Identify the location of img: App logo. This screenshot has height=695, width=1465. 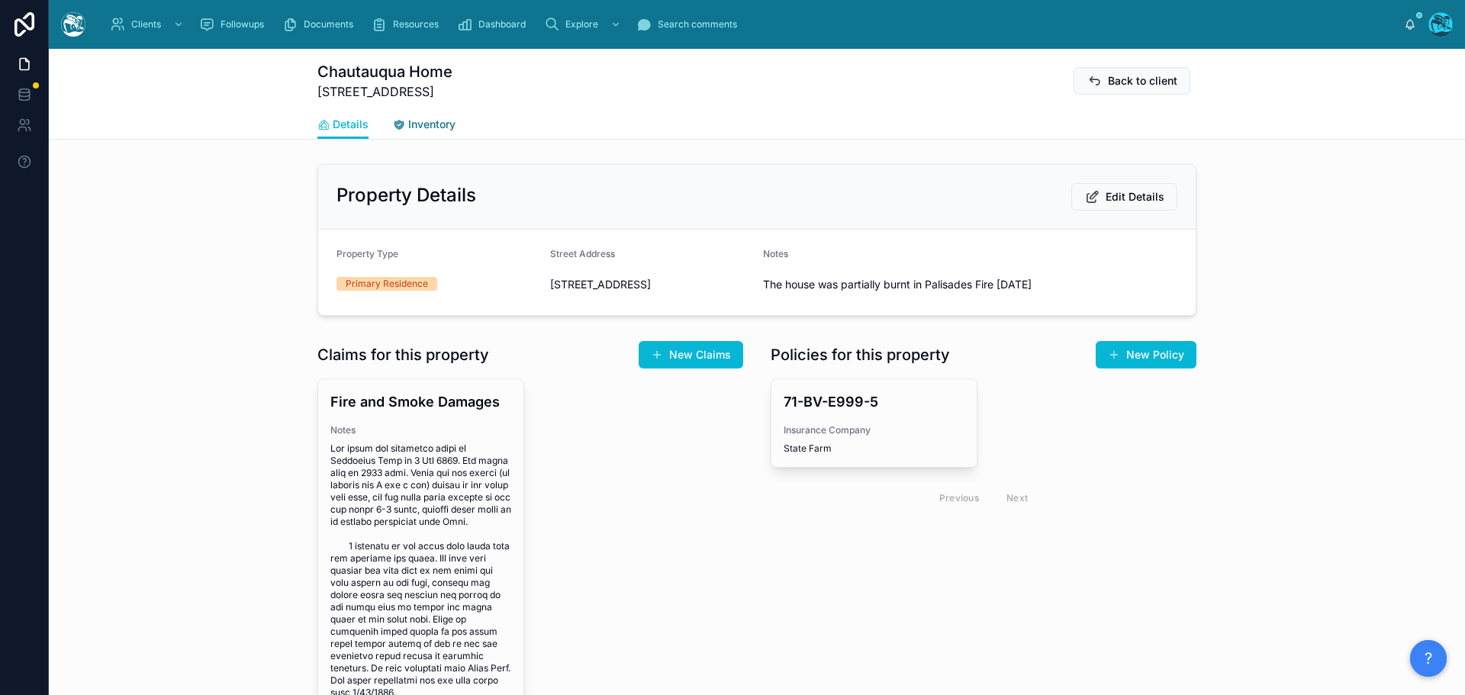
(73, 24).